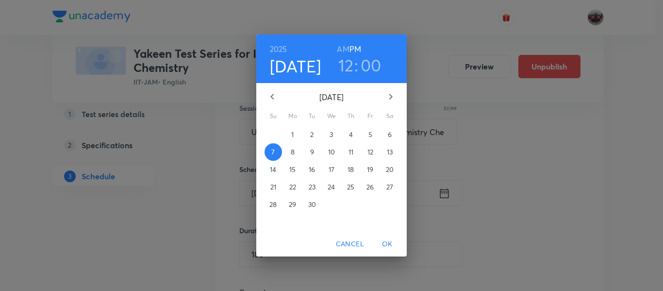  Describe the element at coordinates (343, 49) in the screenshot. I see `button: AM` at that location.